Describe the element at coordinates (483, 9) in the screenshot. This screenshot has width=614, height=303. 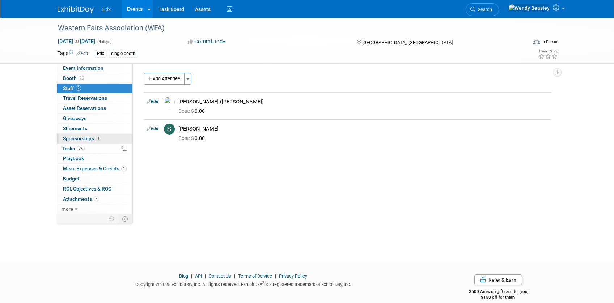
I see `span: Search` at that location.